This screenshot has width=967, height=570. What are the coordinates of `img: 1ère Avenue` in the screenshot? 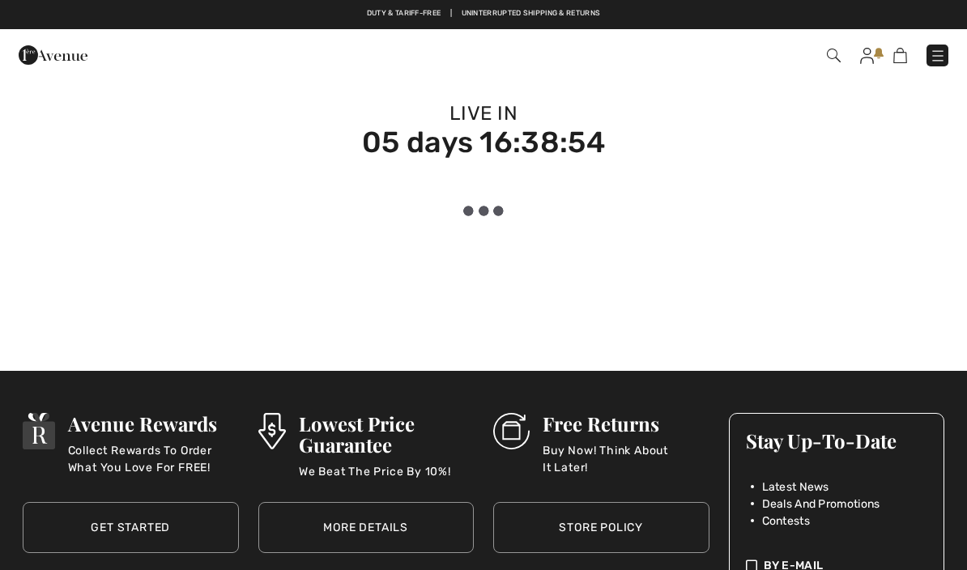 It's located at (53, 55).